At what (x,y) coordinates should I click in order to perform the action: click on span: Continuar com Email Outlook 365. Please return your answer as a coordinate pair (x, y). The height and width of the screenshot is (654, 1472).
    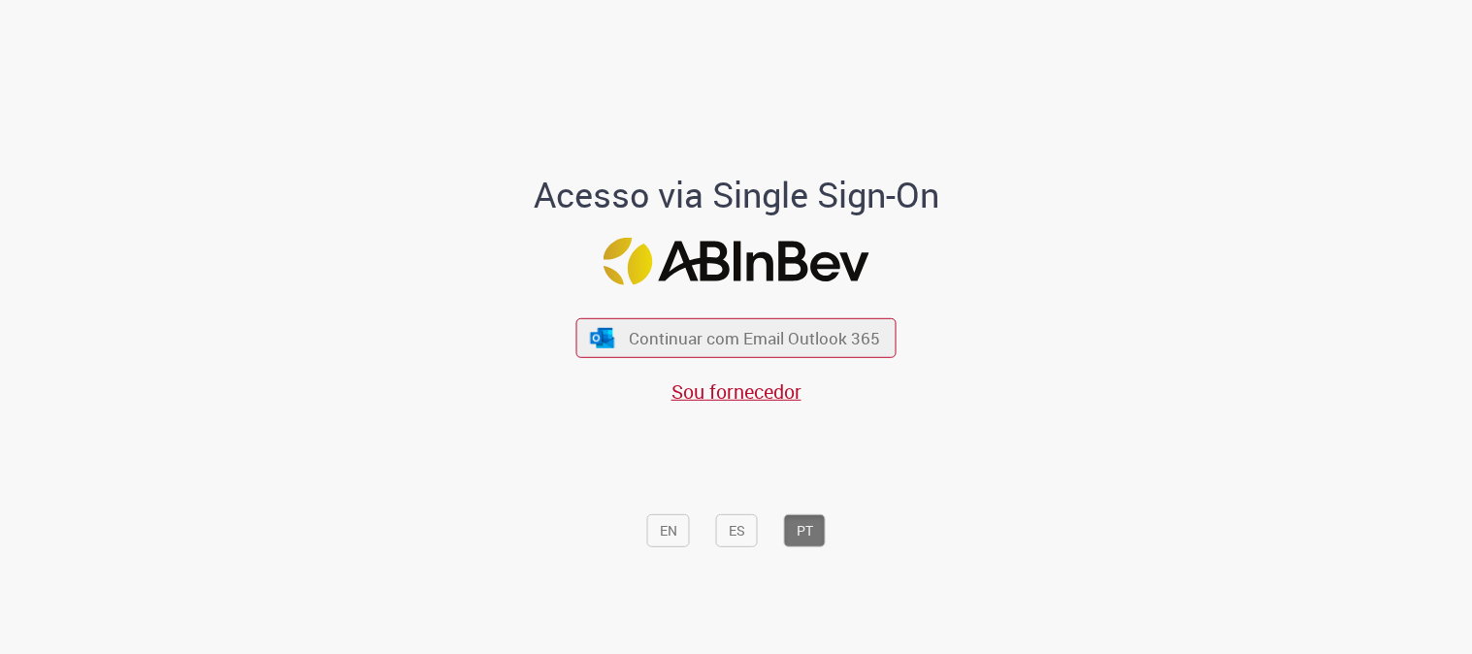
    Looking at the image, I should click on (754, 338).